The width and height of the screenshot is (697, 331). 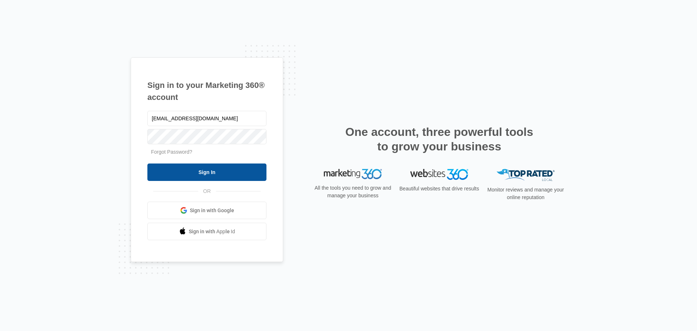 What do you see at coordinates (439, 174) in the screenshot?
I see `img: Websites 360` at bounding box center [439, 174].